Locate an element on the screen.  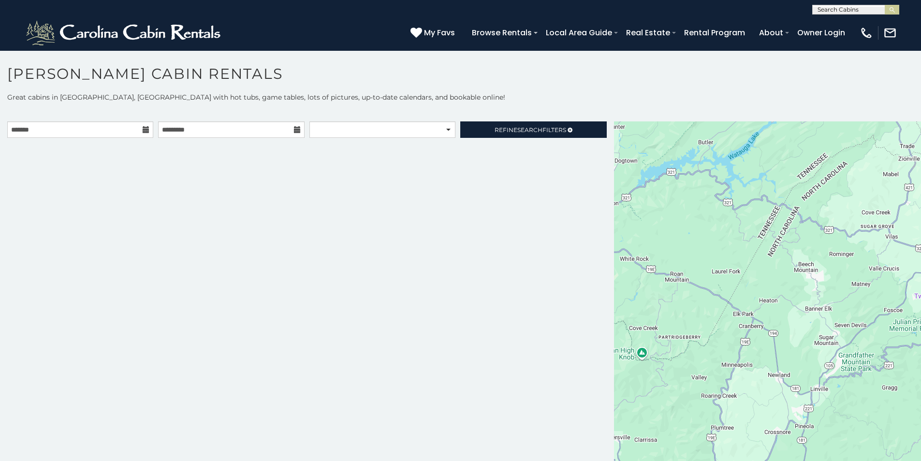
a: Browse Rentals is located at coordinates (502, 32).